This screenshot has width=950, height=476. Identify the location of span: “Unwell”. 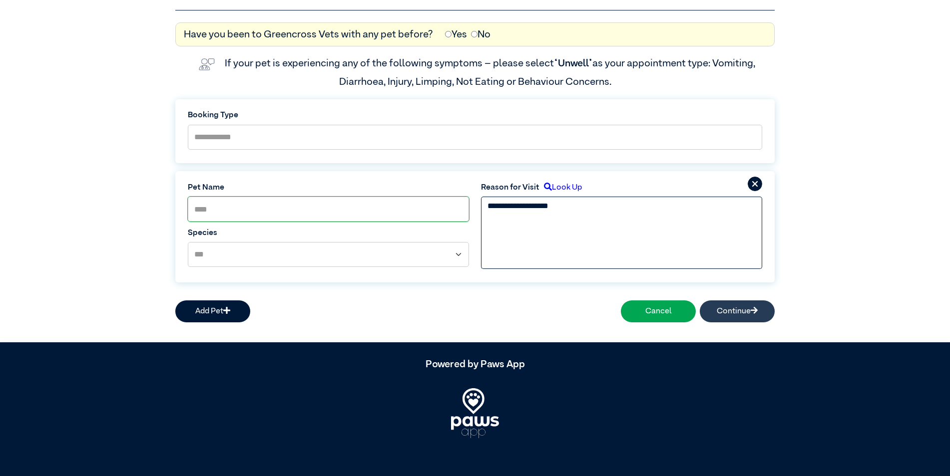
(573, 63).